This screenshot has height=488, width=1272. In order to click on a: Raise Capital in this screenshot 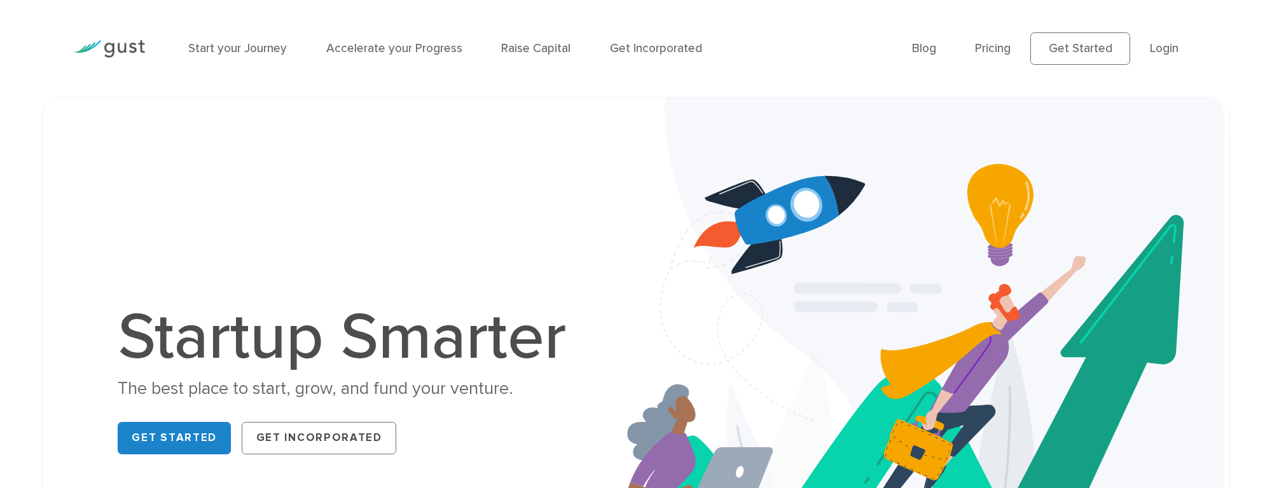, I will do `click(536, 48)`.